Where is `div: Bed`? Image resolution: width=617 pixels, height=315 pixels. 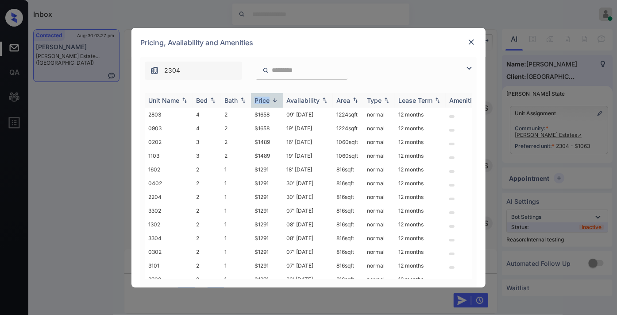
div: Bed is located at coordinates (202, 100).